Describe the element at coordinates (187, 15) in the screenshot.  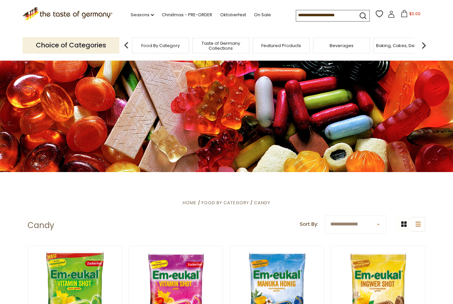
I see `a: Christmas - PRE-ORDER` at that location.